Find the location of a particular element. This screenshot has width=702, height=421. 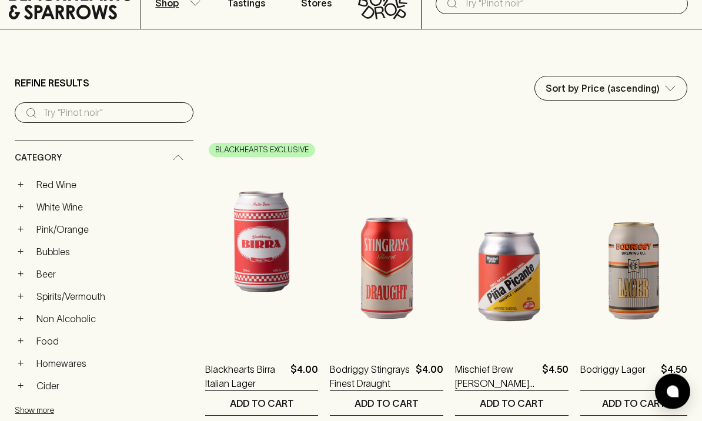

a: Non Alcoholic is located at coordinates (112, 319).